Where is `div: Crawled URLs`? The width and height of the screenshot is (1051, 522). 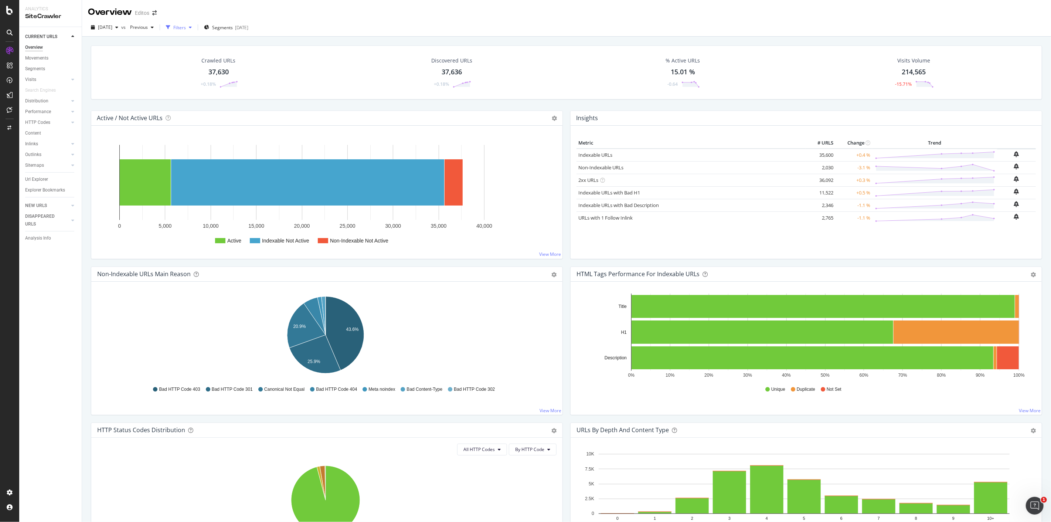 div: Crawled URLs is located at coordinates (218, 61).